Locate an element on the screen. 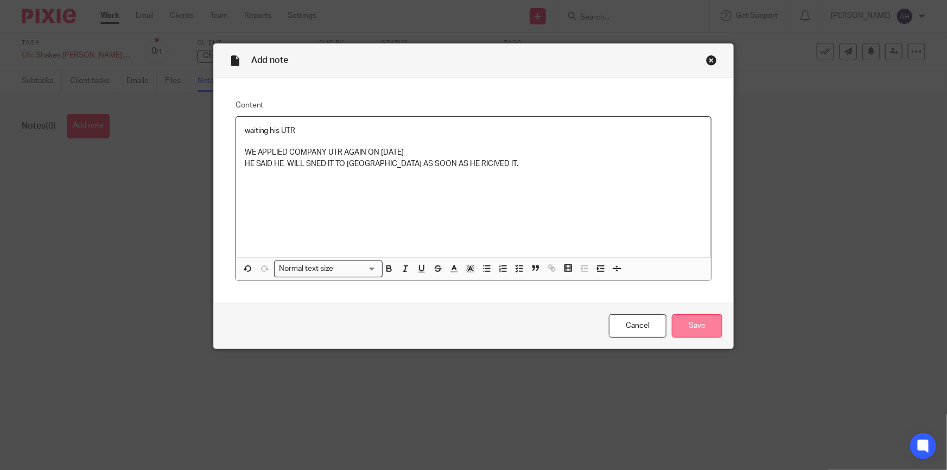  span: Normal text size is located at coordinates (306, 269).